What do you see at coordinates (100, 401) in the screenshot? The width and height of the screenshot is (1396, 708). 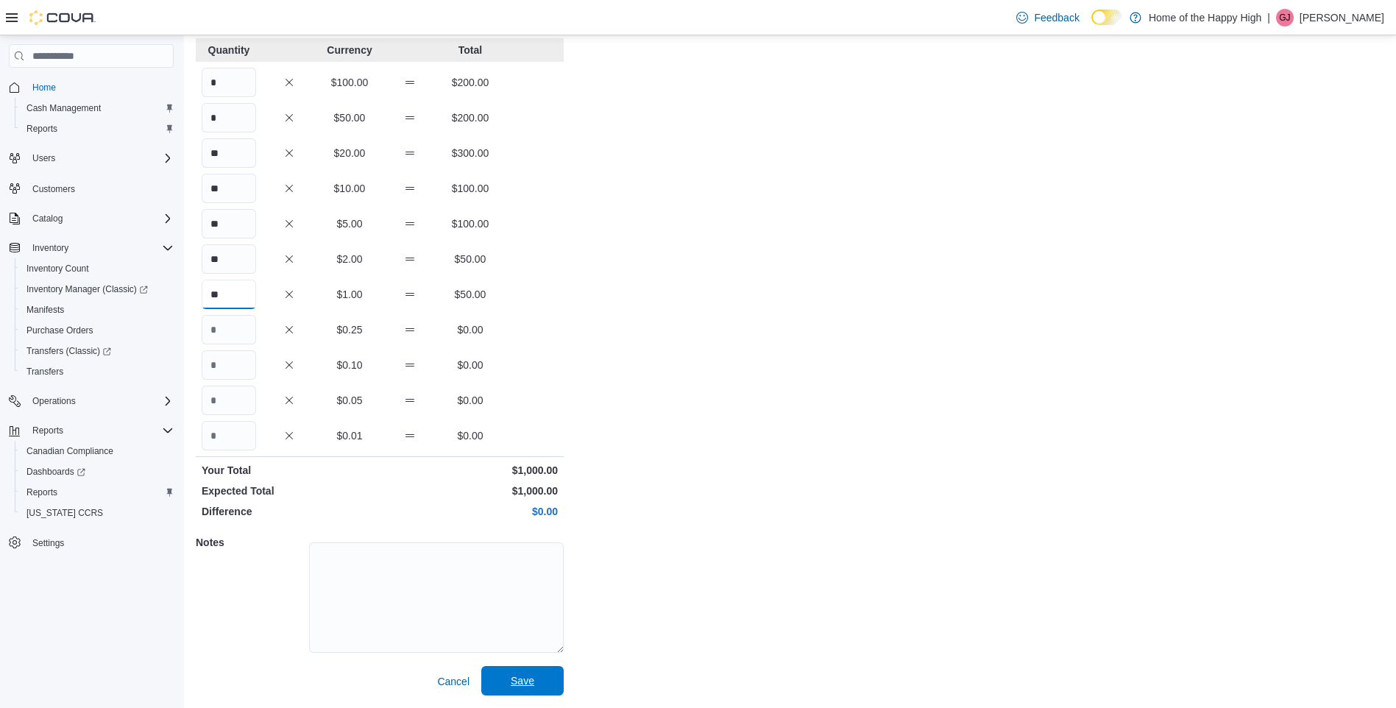 I see `span: Operations` at bounding box center [100, 401].